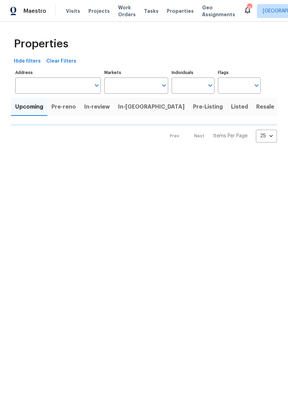 The width and height of the screenshot is (288, 396). What do you see at coordinates (127, 11) in the screenshot?
I see `span: Work Orders` at bounding box center [127, 11].